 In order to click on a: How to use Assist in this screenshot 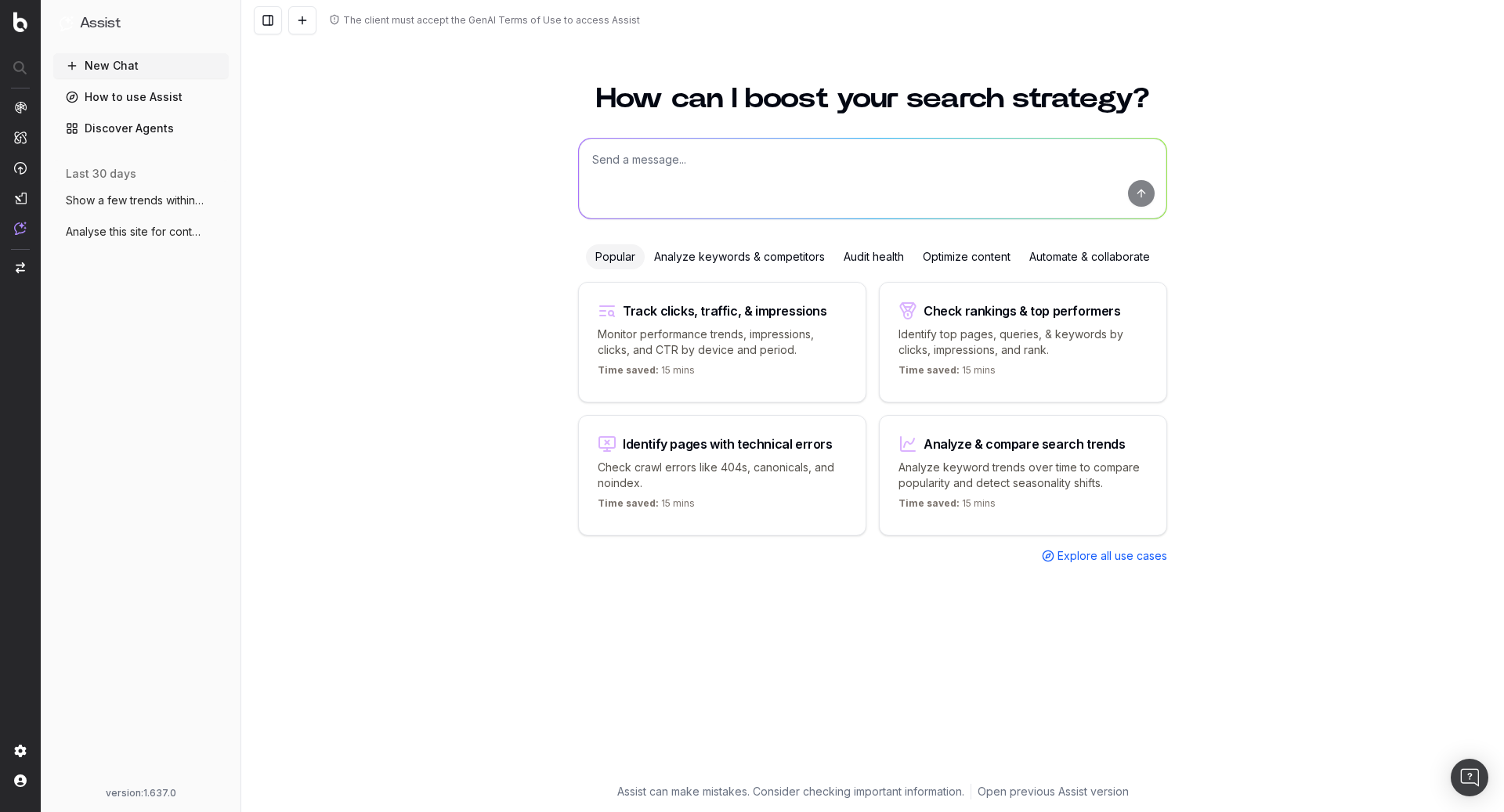, I will do `click(141, 97)`.